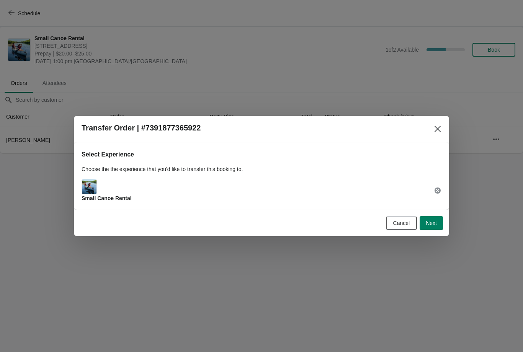 The image size is (523, 352). I want to click on button: Next, so click(431, 223).